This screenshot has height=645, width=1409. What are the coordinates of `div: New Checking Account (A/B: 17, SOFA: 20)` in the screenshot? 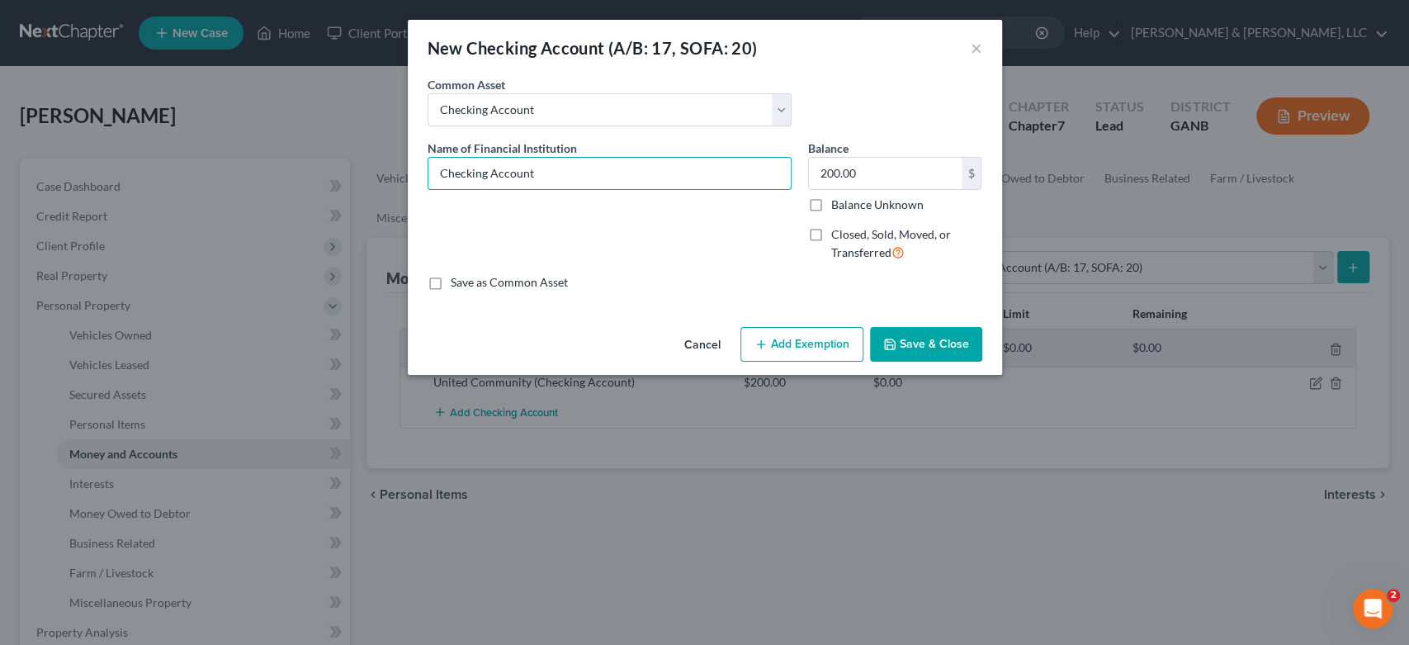 It's located at (593, 48).